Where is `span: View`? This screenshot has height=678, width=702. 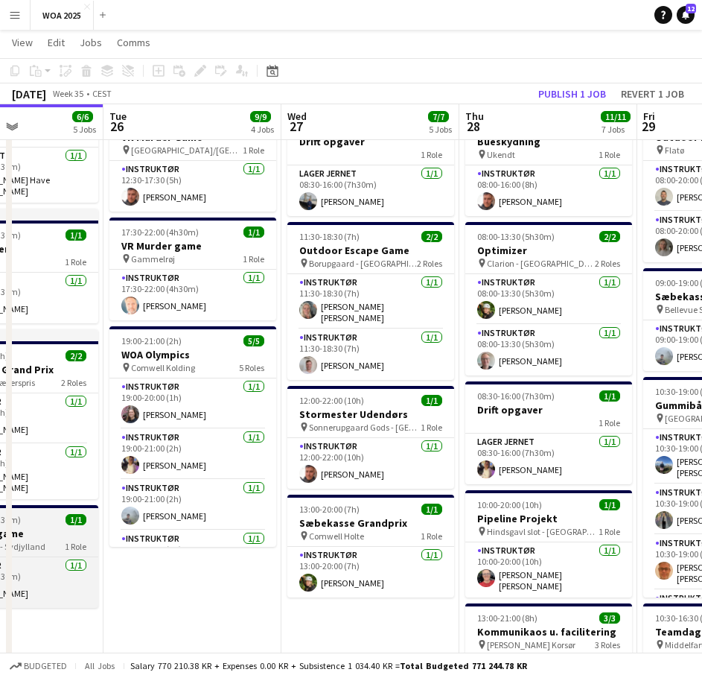
span: View is located at coordinates (22, 42).